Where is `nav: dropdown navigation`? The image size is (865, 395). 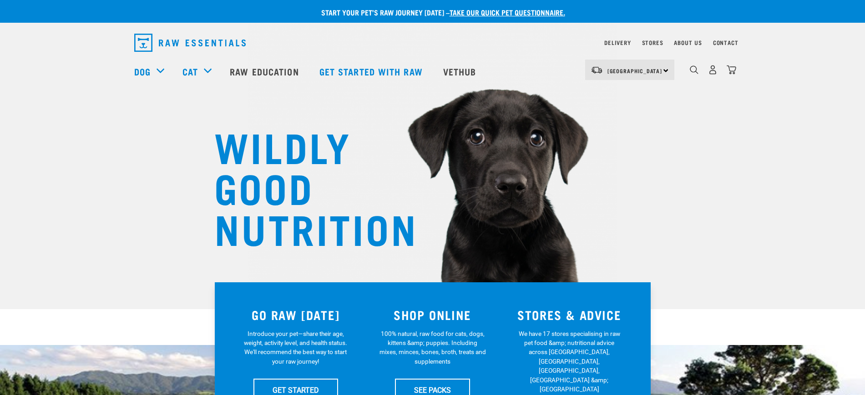
nav: dropdown navigation is located at coordinates (433, 43).